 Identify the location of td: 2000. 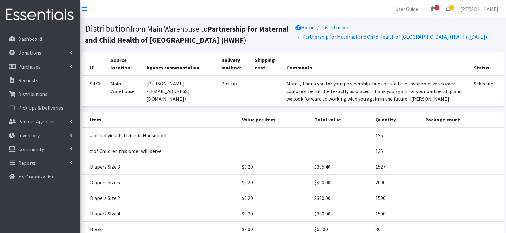
(397, 183).